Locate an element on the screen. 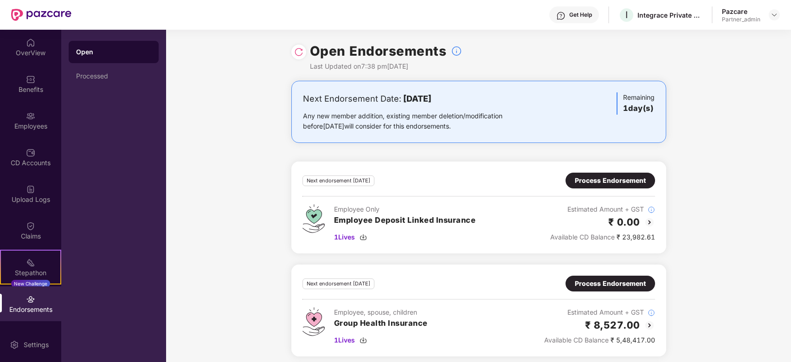 The image size is (791, 362). div: ₹ 23,982.61 is located at coordinates (603, 237).